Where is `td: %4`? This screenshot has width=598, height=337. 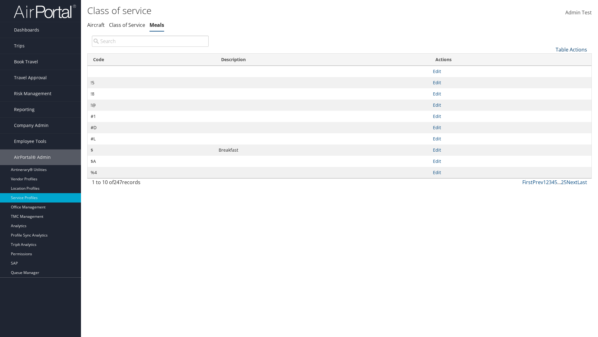
td: %4 is located at coordinates (151, 172).